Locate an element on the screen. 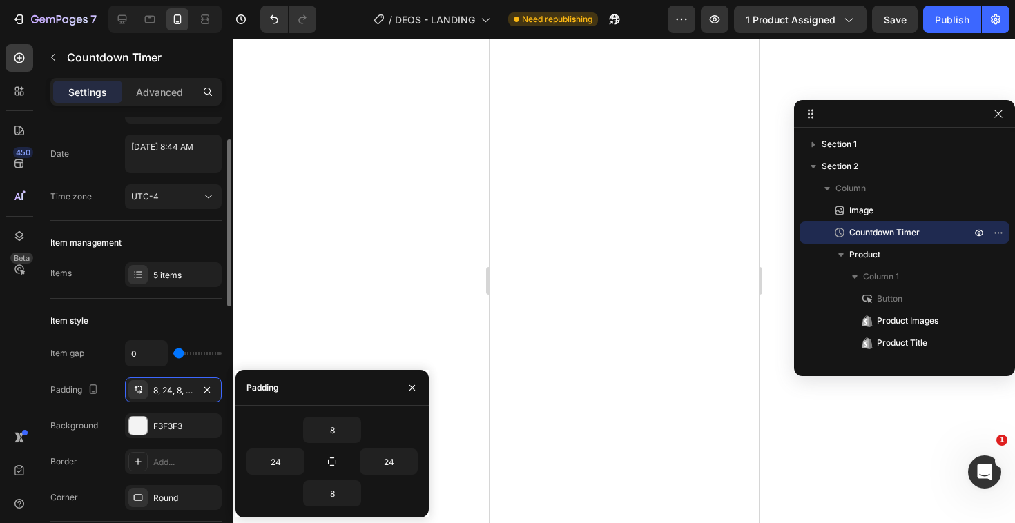  div: 450 is located at coordinates (23, 153).